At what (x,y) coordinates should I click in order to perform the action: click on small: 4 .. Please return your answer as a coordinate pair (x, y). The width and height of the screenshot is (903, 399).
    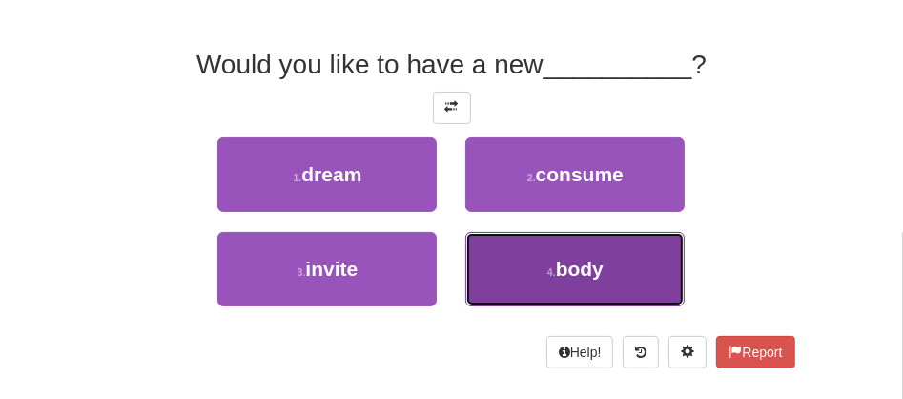
    Looking at the image, I should click on (551, 272).